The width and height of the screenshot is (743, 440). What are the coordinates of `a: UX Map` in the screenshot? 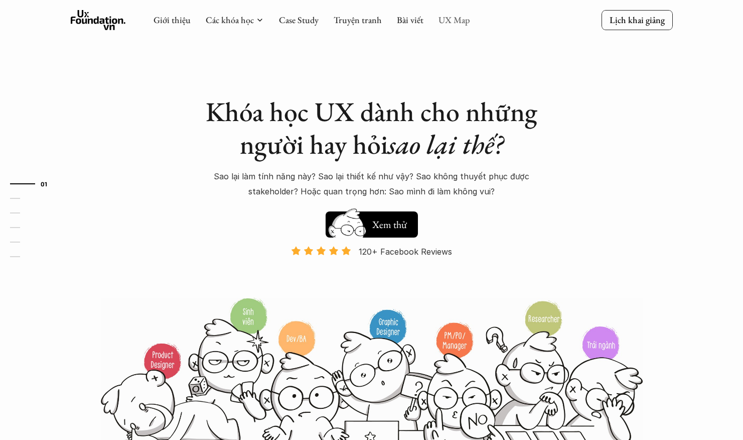 It's located at (454, 20).